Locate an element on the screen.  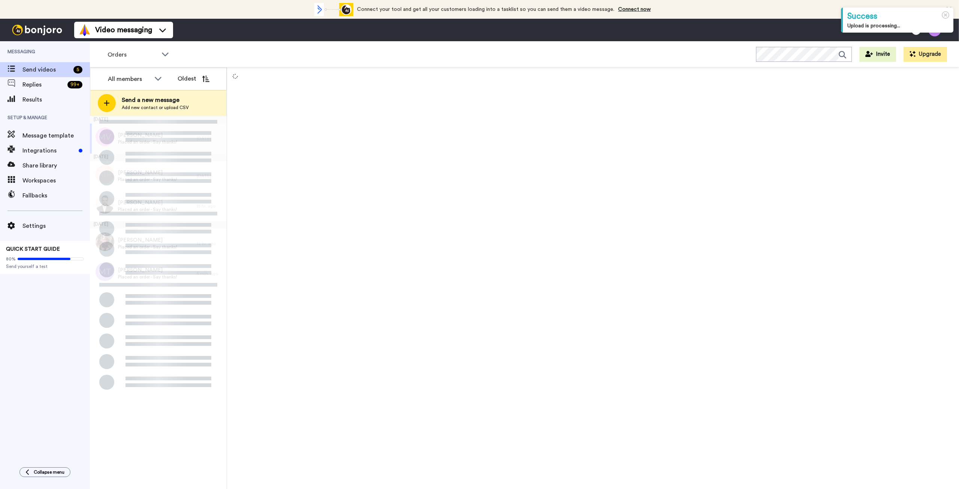
span: Connect your tool and get all your customers loading into a tasklist so you can send them a video... is located at coordinates (485, 9).